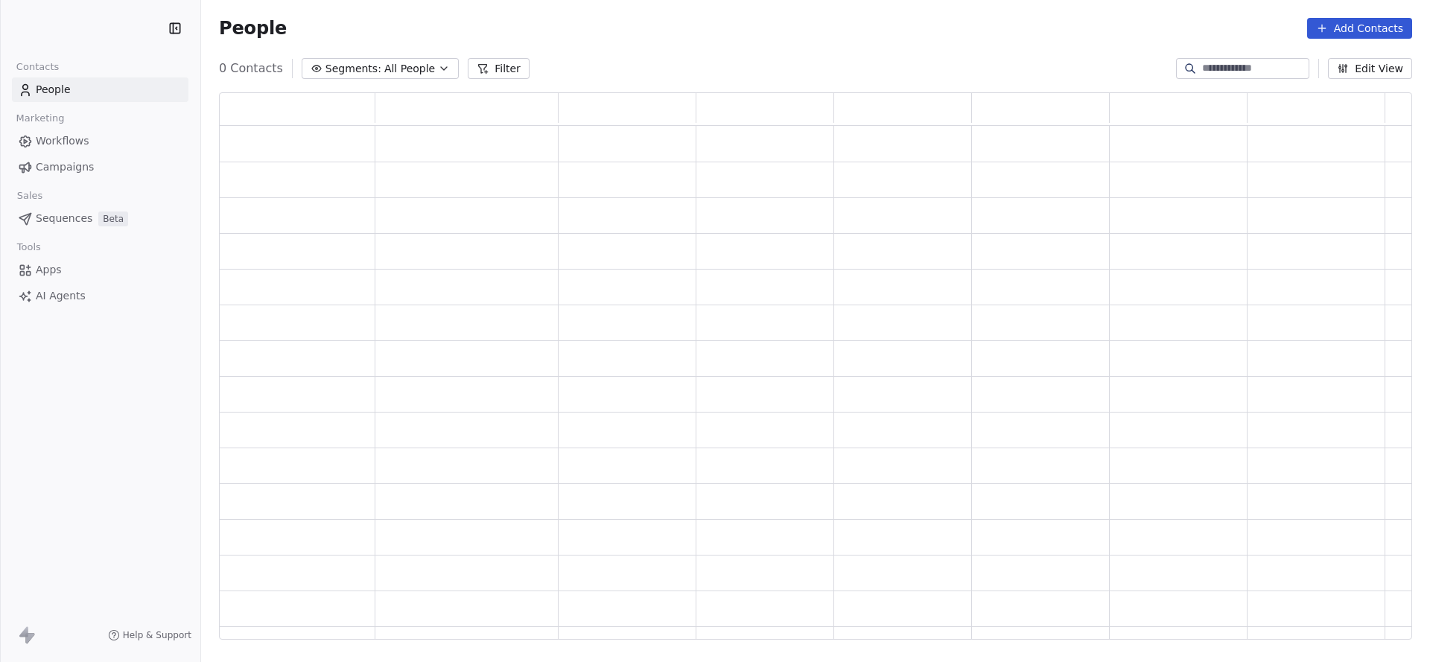 The width and height of the screenshot is (1430, 662). I want to click on button: Edit View, so click(1370, 69).